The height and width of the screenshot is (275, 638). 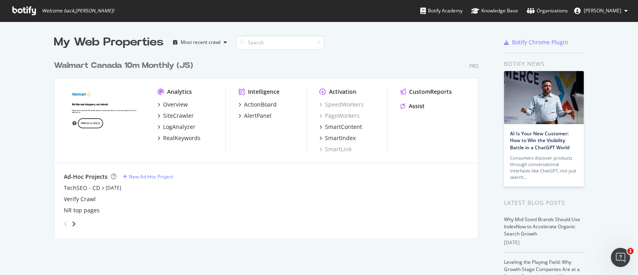 What do you see at coordinates (339, 116) in the screenshot?
I see `a: PageWorkers` at bounding box center [339, 116].